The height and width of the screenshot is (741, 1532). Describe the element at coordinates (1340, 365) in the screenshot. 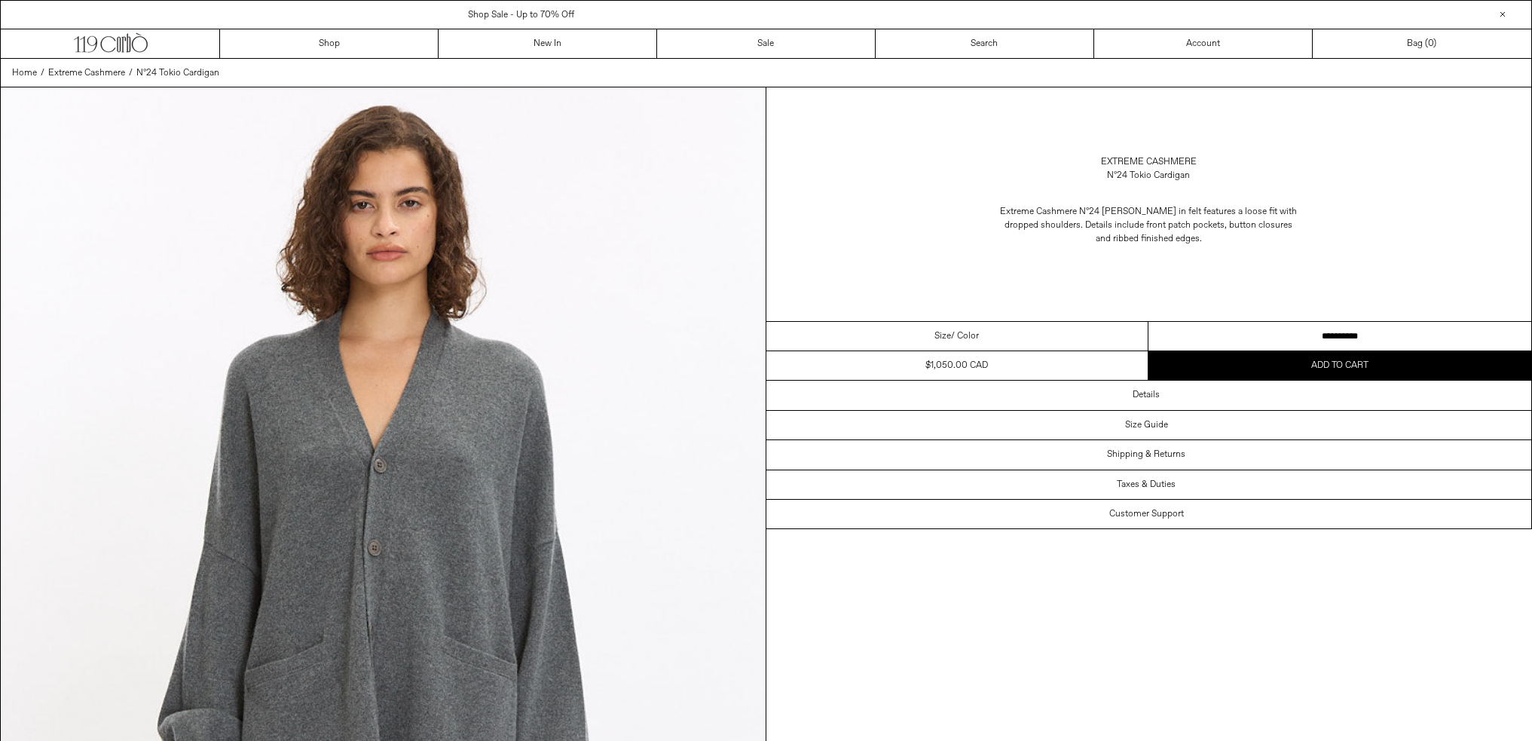

I see `span: Add to cart` at that location.